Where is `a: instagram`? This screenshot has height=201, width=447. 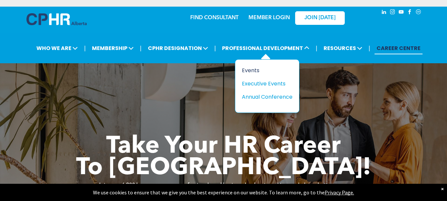 a: instagram is located at coordinates (393, 13).